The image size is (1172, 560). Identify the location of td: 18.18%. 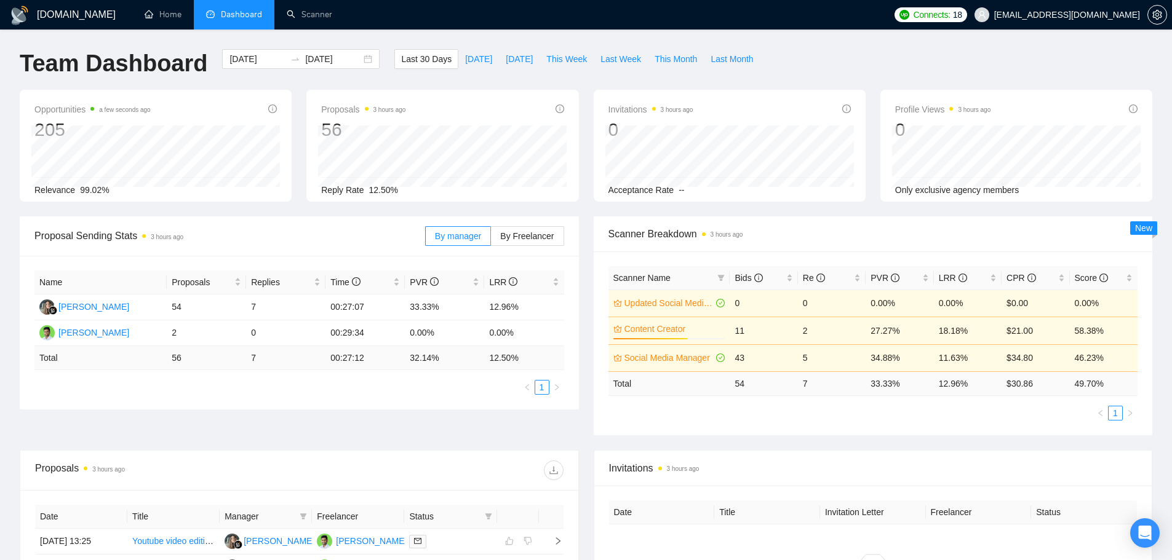
(968, 330).